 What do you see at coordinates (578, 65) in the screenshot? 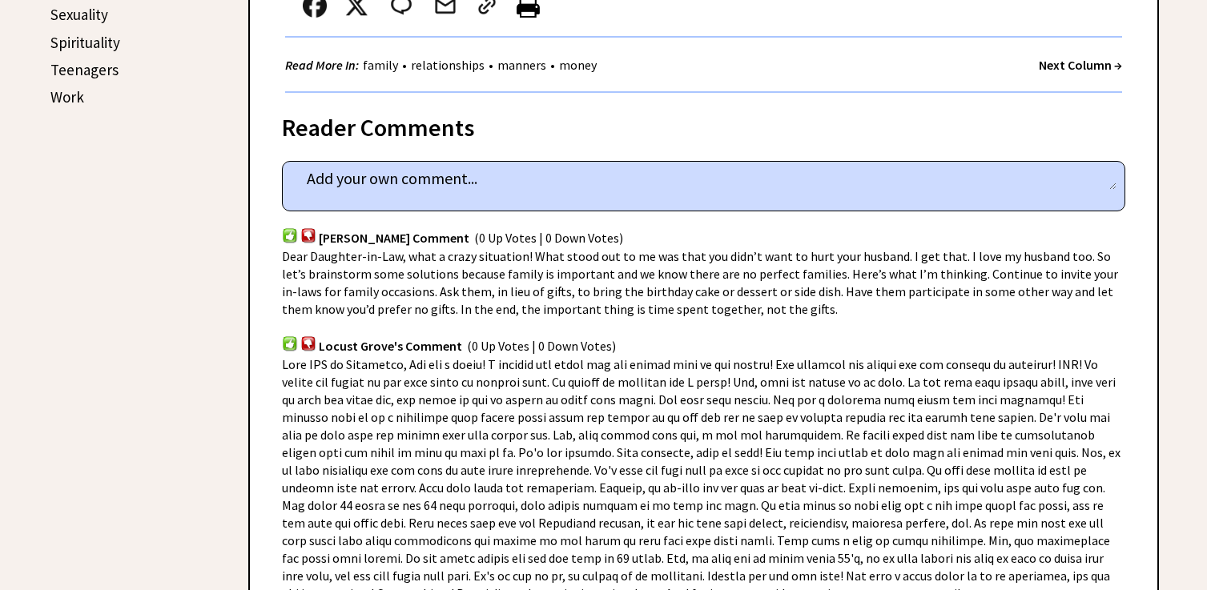
I see `a: money` at bounding box center [578, 65].